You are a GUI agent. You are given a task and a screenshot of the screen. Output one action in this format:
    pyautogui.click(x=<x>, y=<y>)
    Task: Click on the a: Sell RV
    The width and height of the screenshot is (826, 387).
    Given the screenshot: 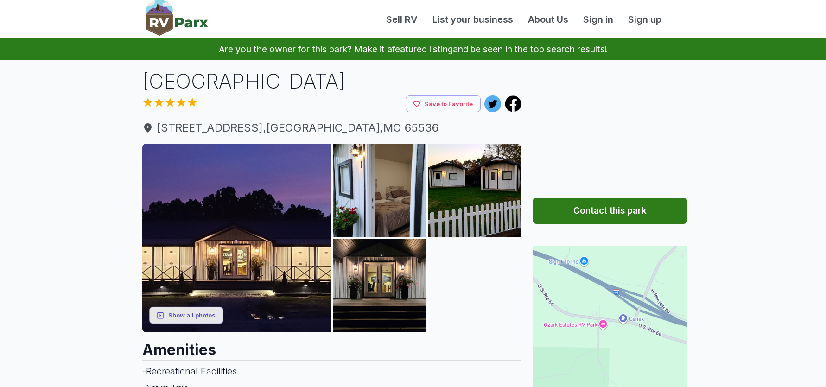 What is the action you would take?
    pyautogui.click(x=402, y=19)
    